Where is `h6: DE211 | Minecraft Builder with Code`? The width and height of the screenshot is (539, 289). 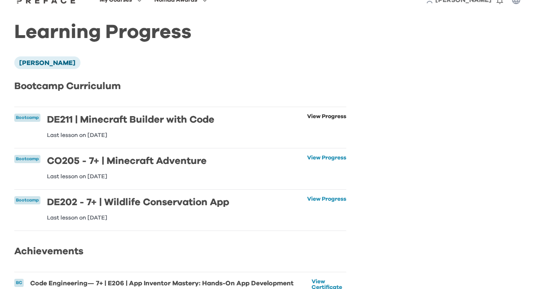
h6: DE211 | Minecraft Builder with Code is located at coordinates (131, 120).